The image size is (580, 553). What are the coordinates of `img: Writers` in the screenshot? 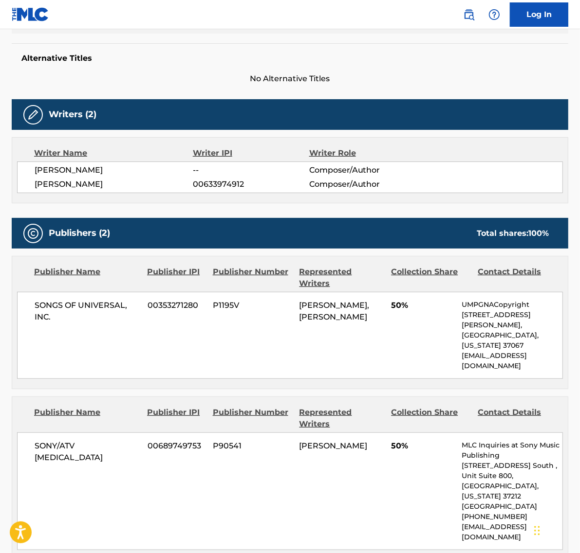 It's located at (33, 115).